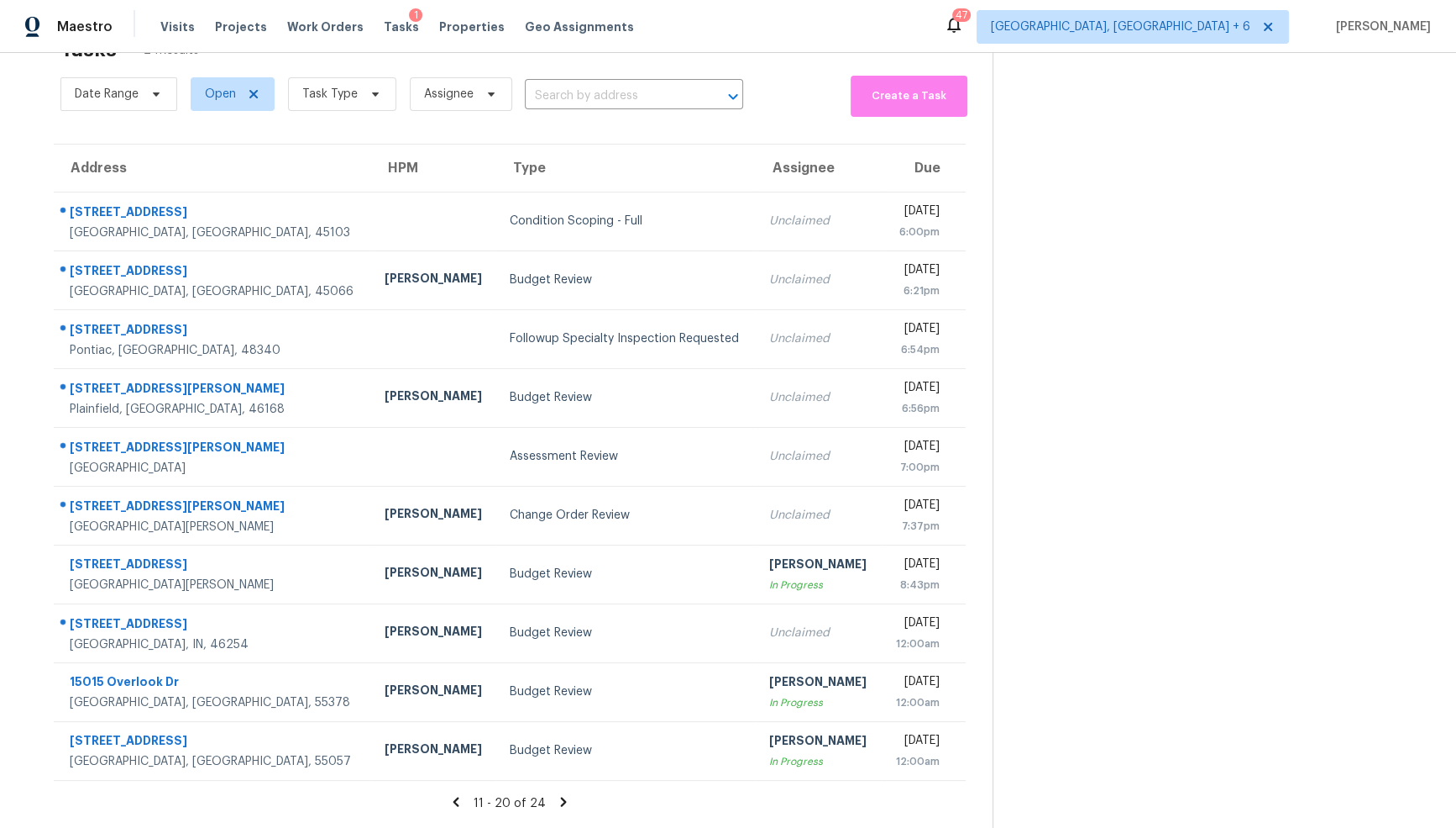 The height and width of the screenshot is (828, 1456). What do you see at coordinates (626, 221) in the screenshot?
I see `div: Condition Scoping - Full` at bounding box center [626, 221].